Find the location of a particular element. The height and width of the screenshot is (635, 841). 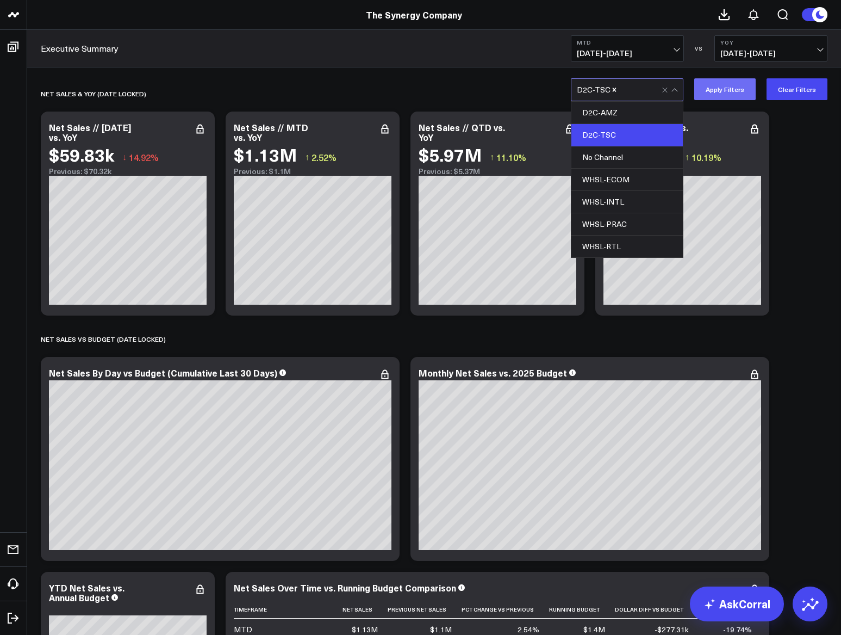

a: AskCorral is located at coordinates (737, 604).